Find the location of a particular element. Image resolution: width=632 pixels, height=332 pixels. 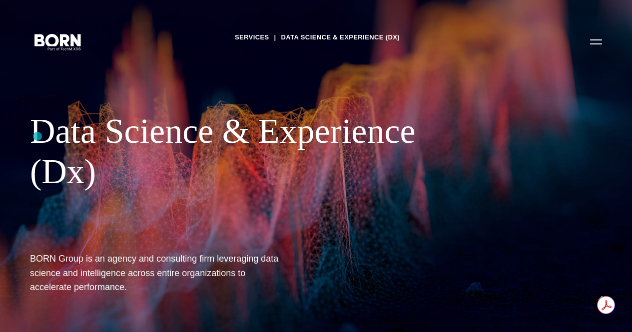

div: Data Science & Experience (Dx) is located at coordinates (240, 151).